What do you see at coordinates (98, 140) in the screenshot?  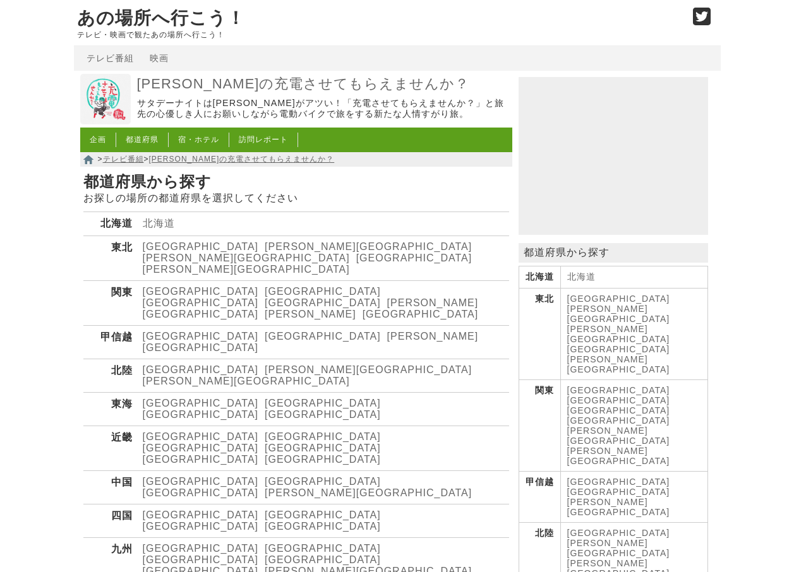 I see `a: 企画` at bounding box center [98, 140].